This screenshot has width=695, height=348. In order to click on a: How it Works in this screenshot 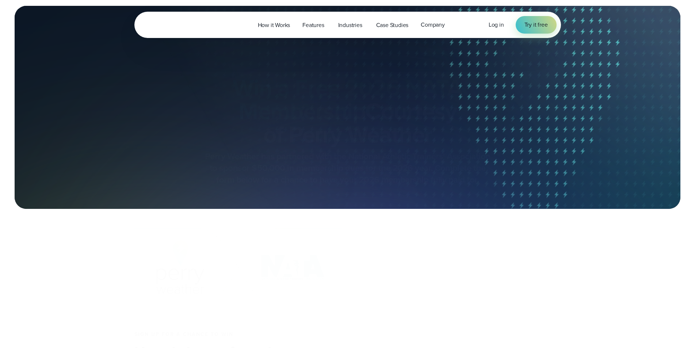, I will do `click(274, 25)`.